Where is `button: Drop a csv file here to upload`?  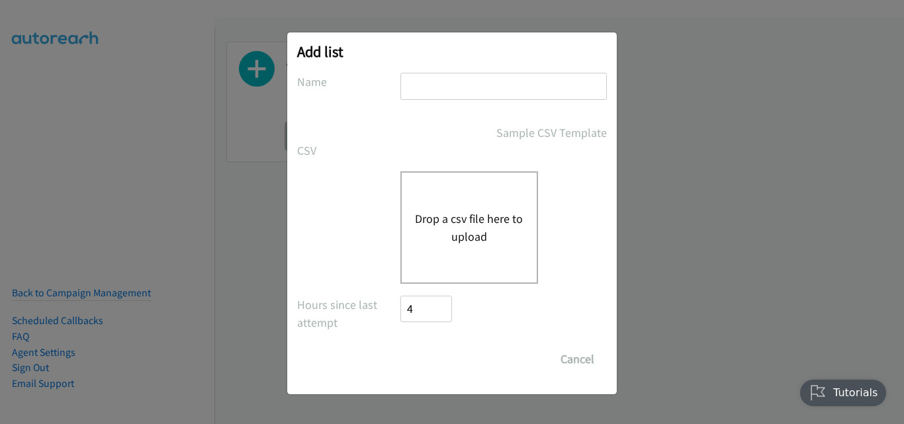 button: Drop a csv file here to upload is located at coordinates (469, 228).